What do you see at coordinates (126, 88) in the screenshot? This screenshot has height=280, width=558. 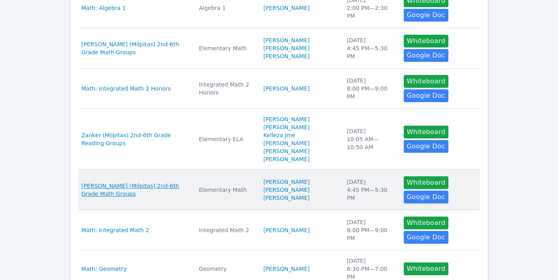 I see `a: Math: Integrated Math 2 Honors` at bounding box center [126, 88].